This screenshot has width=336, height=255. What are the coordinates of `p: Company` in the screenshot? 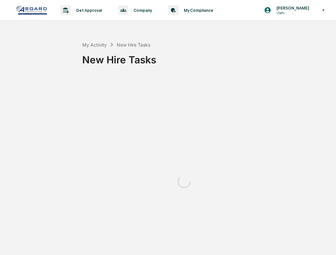 It's located at (142, 10).